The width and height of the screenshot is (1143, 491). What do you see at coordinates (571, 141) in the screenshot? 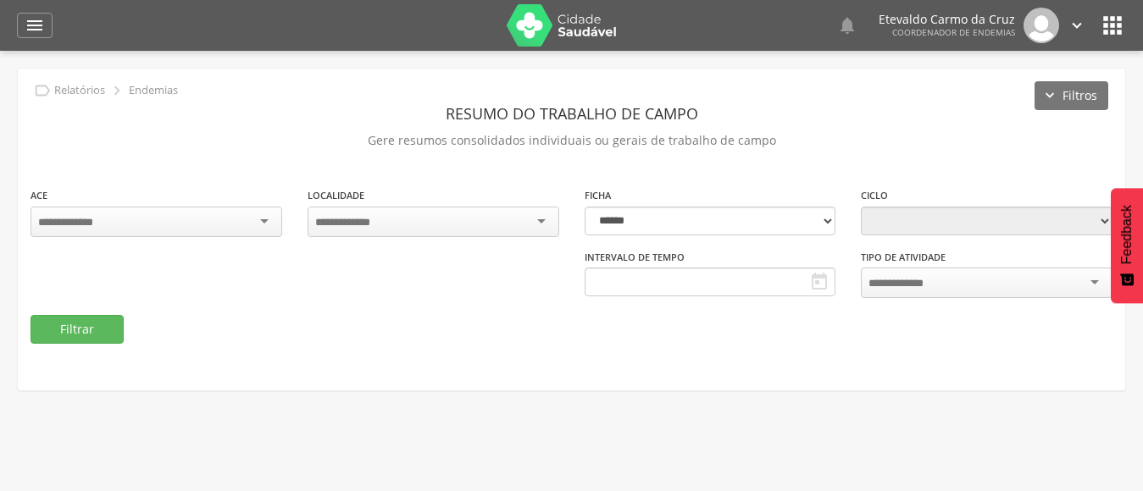
I see `p: Gere resumos consolidados individuais ou gerais de trabalho de campo` at bounding box center [571, 141].